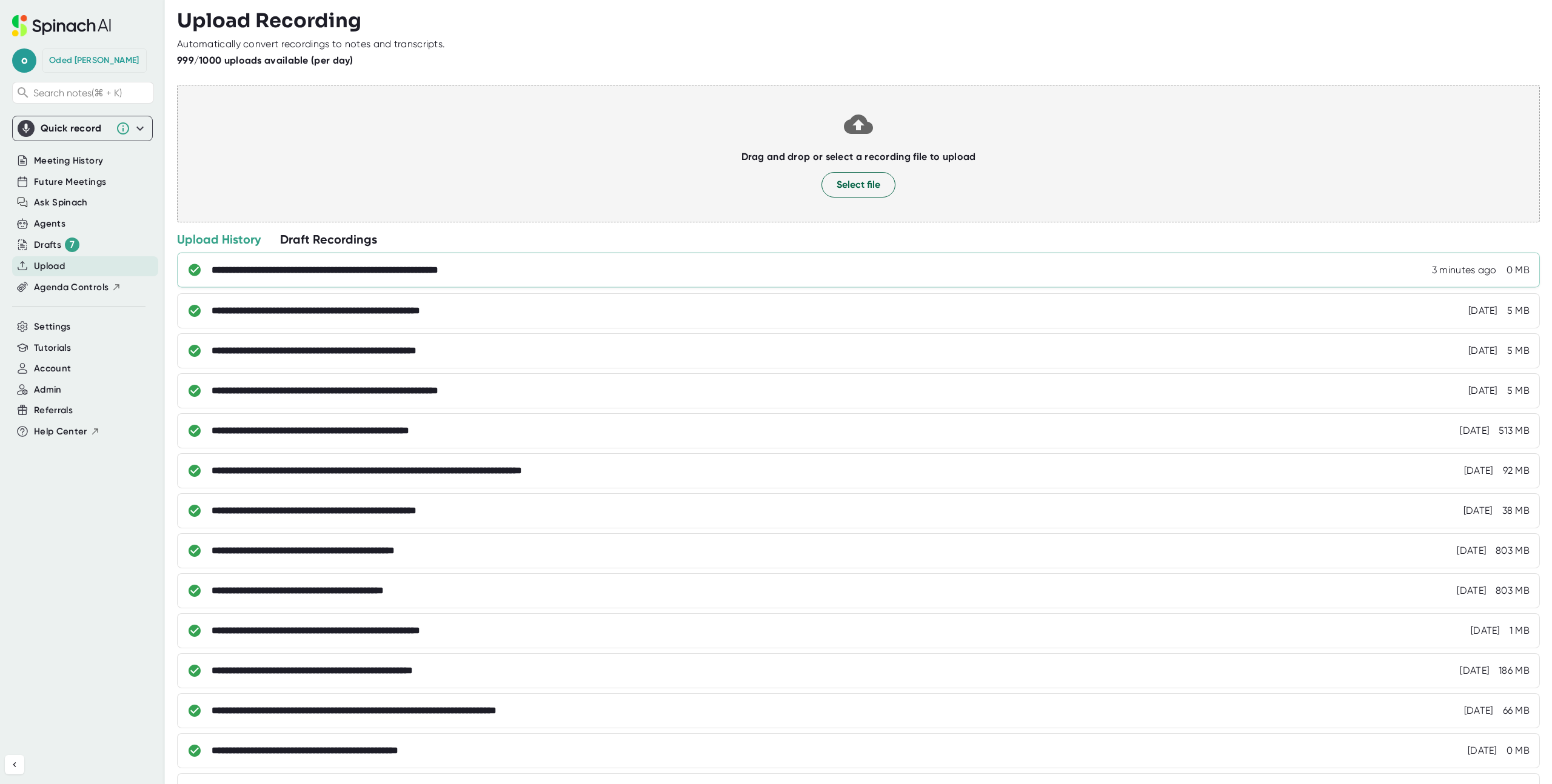  What do you see at coordinates (56, 245) in the screenshot?
I see `div: Drafts` at bounding box center [56, 245].